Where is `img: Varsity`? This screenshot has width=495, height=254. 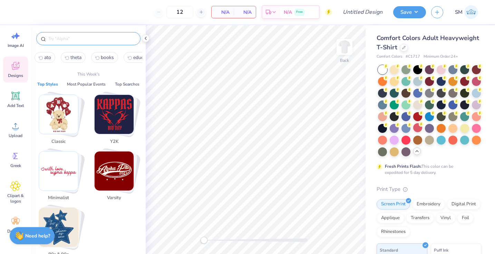
img: Varsity is located at coordinates (114, 171).